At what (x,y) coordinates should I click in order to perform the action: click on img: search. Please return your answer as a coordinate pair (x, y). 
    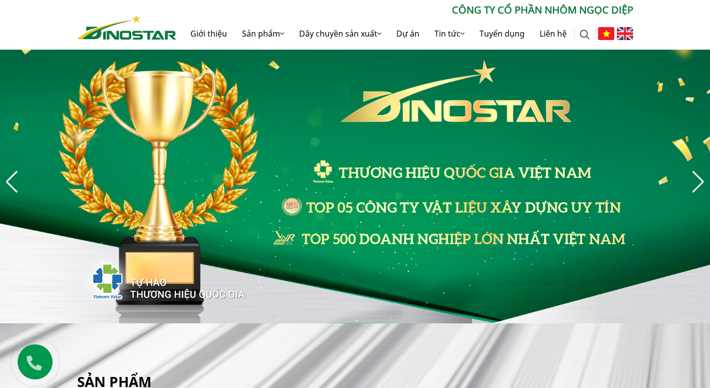
    Looking at the image, I should click on (585, 35).